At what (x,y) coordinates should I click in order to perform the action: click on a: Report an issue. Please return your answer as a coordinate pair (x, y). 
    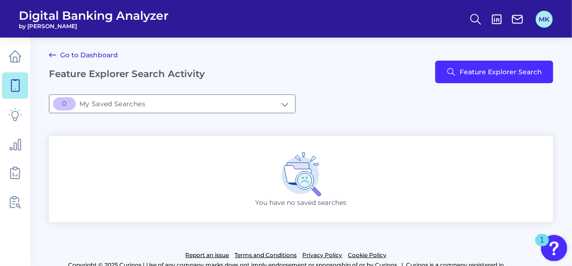
    Looking at the image, I should click on (207, 255).